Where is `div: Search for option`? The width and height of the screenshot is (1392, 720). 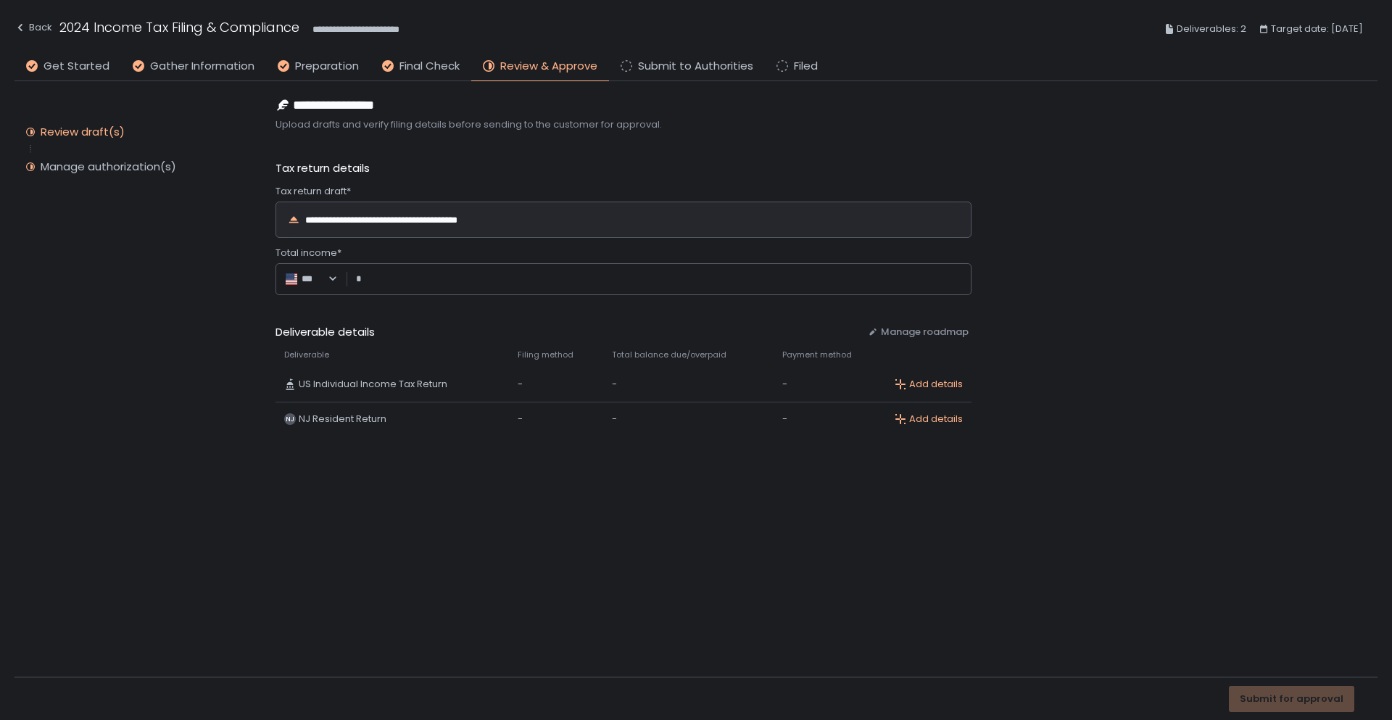
div: Search for option is located at coordinates (311, 279).